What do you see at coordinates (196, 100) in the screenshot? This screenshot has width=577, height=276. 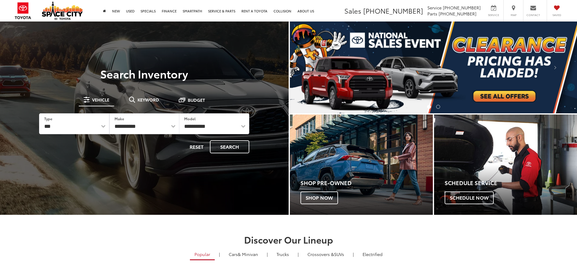 I see `span: Budget` at bounding box center [196, 100].